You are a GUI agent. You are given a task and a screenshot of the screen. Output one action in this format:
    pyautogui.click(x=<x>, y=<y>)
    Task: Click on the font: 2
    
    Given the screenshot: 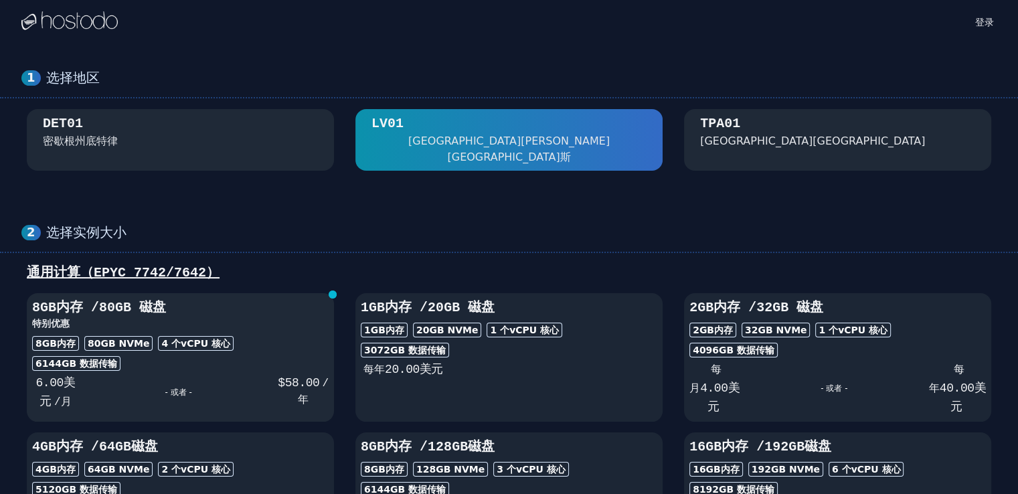 What is the action you would take?
    pyautogui.click(x=31, y=232)
    